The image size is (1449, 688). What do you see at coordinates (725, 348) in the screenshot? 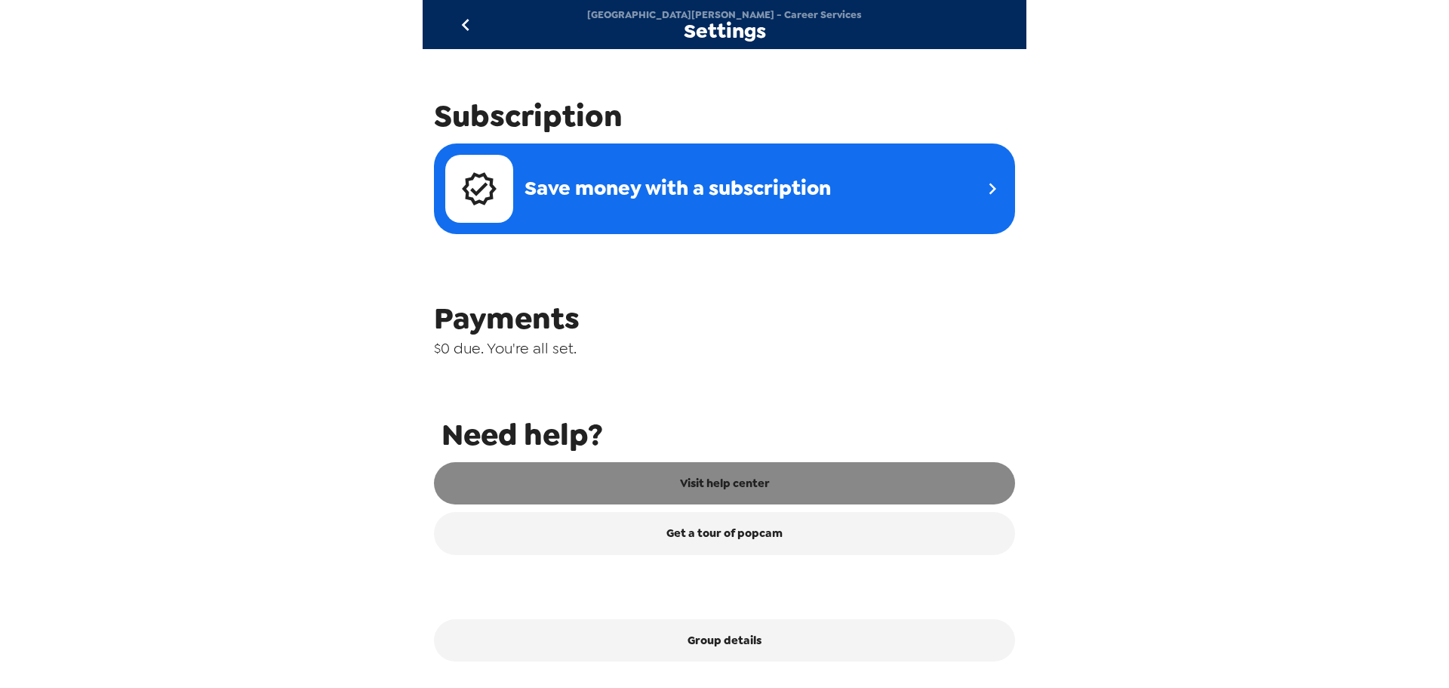
I see `span: $0 due. You're all set.` at bounding box center [725, 348].